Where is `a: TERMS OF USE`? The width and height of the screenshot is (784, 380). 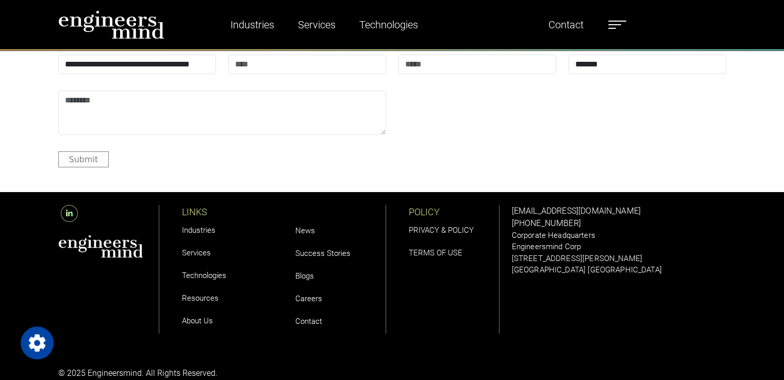 a: TERMS OF USE is located at coordinates (436, 253).